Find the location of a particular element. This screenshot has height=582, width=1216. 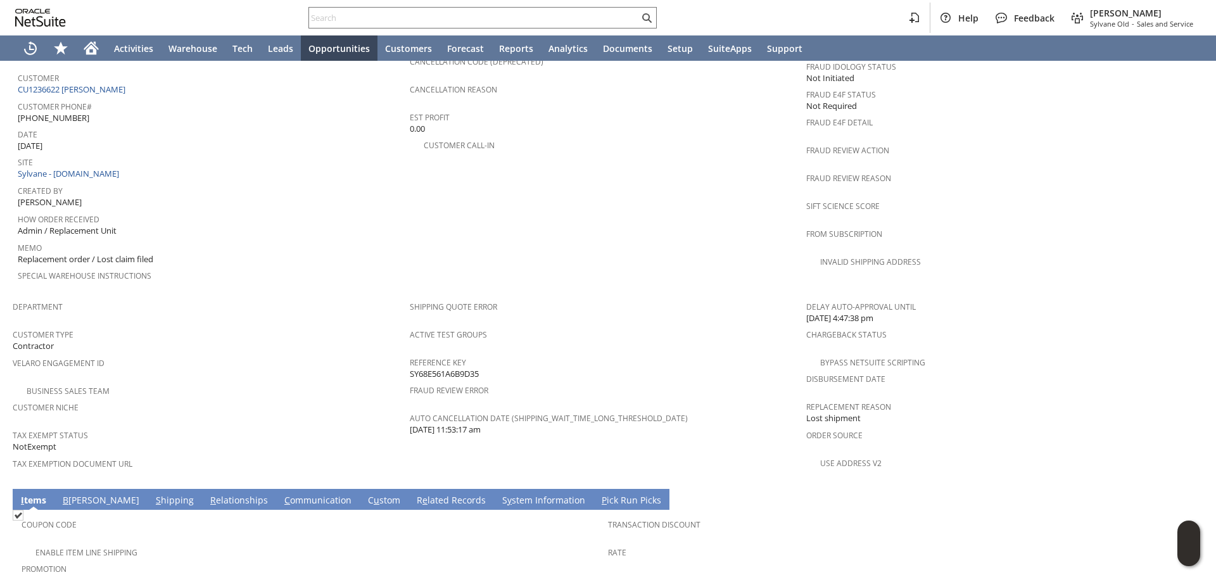

span: e is located at coordinates (425, 500).